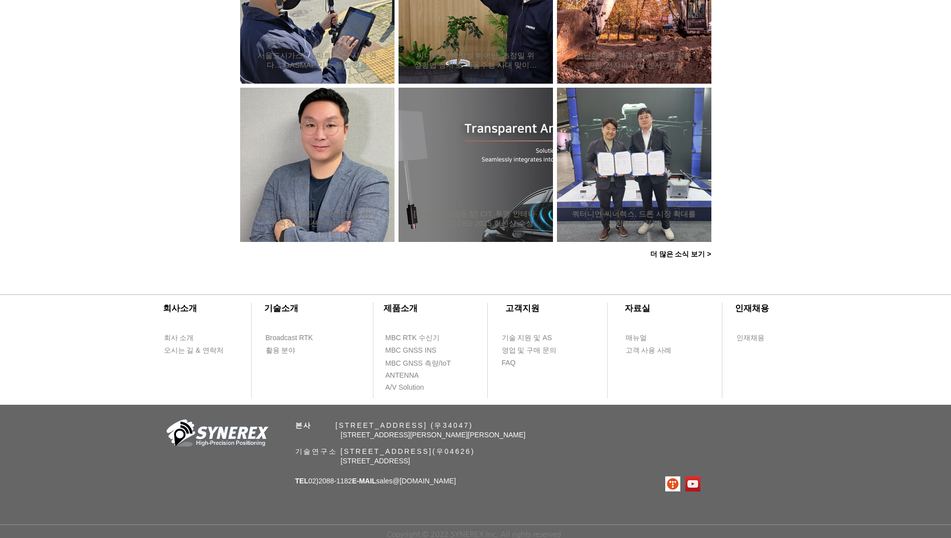 The image size is (951, 538). Describe the element at coordinates (693, 484) in the screenshot. I see `img: 유튜브 사회 아이콘` at that location.